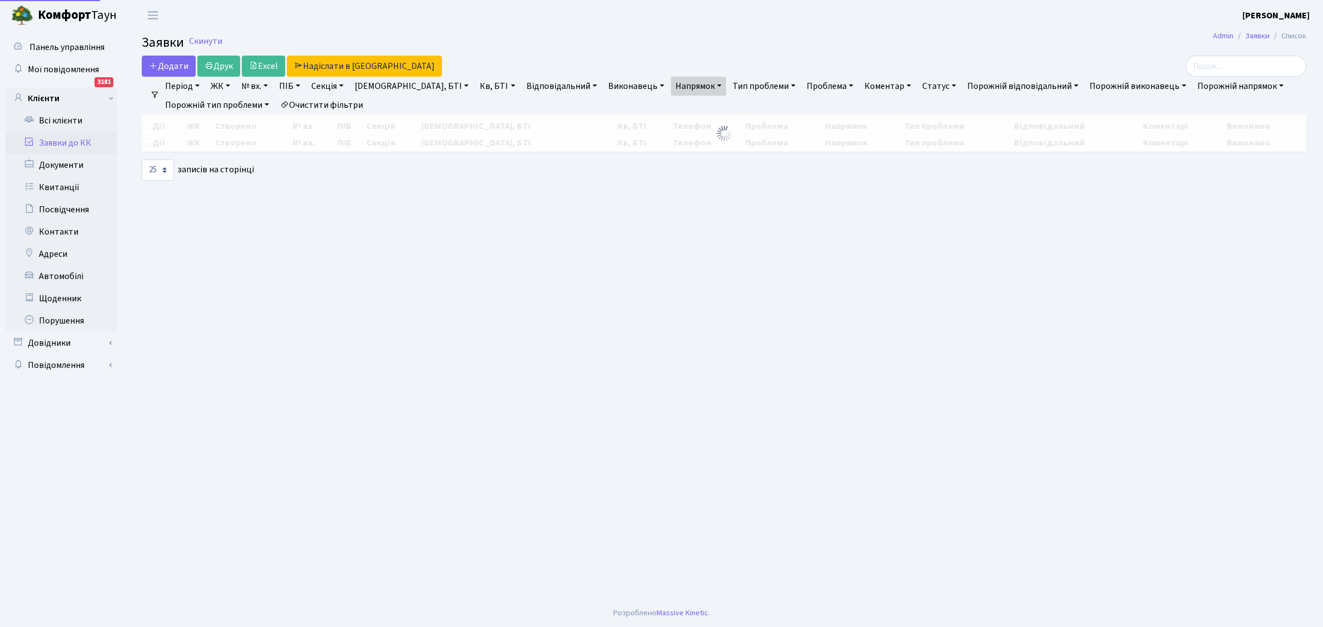 The image size is (1323, 627). Describe the element at coordinates (158, 170) in the screenshot. I see `select: записів на сторінці` at that location.